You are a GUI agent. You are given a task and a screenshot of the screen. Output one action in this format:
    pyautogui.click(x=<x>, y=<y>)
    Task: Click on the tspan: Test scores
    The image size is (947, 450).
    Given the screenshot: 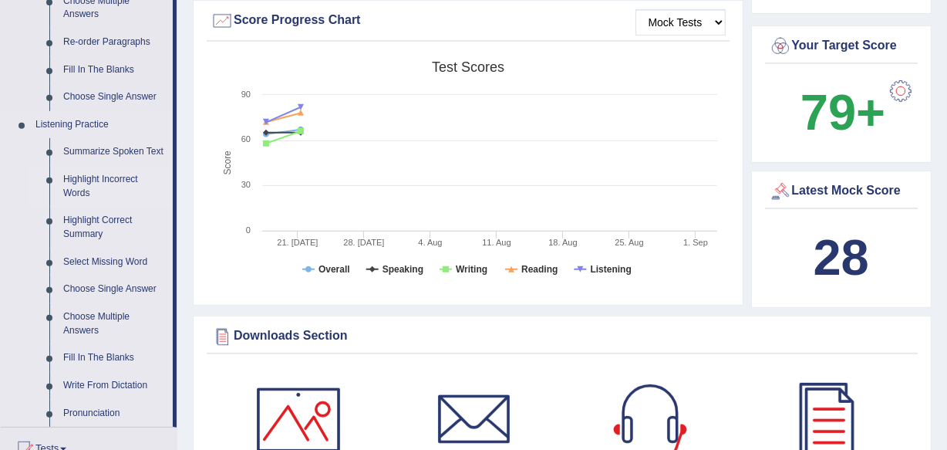 What is the action you would take?
    pyautogui.click(x=468, y=67)
    